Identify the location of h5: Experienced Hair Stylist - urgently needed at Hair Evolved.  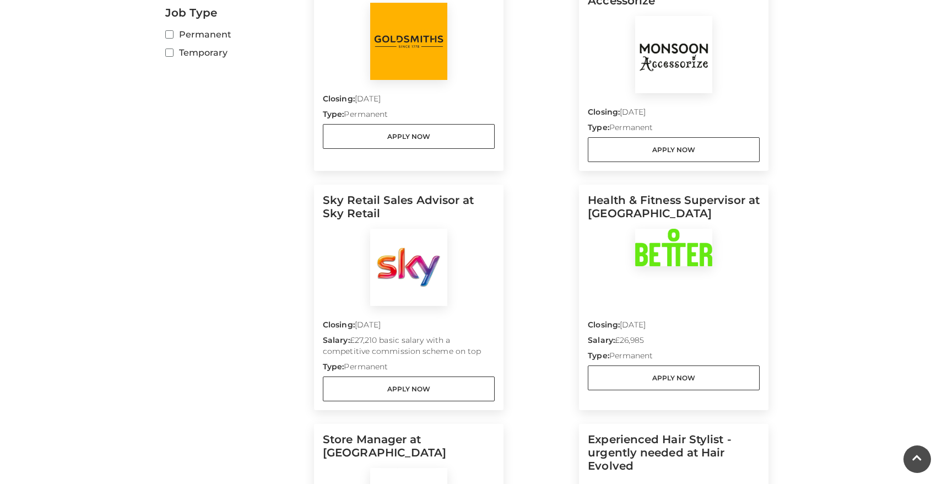
(674, 457).